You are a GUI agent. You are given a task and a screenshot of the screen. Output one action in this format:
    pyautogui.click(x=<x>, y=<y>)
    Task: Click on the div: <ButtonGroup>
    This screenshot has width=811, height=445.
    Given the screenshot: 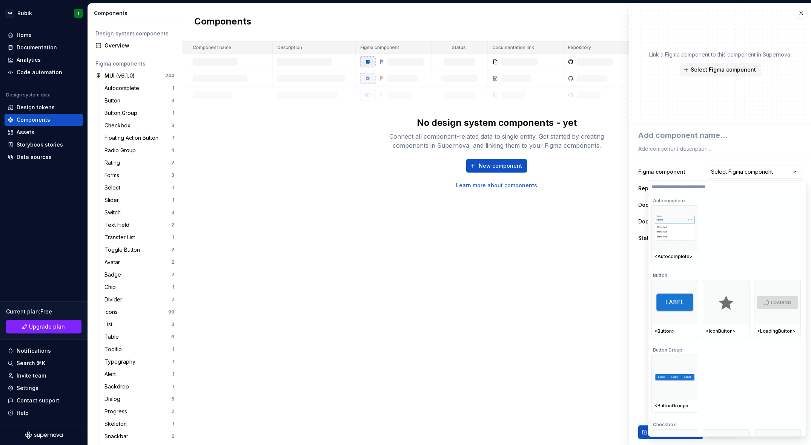 What is the action you would take?
    pyautogui.click(x=674, y=406)
    